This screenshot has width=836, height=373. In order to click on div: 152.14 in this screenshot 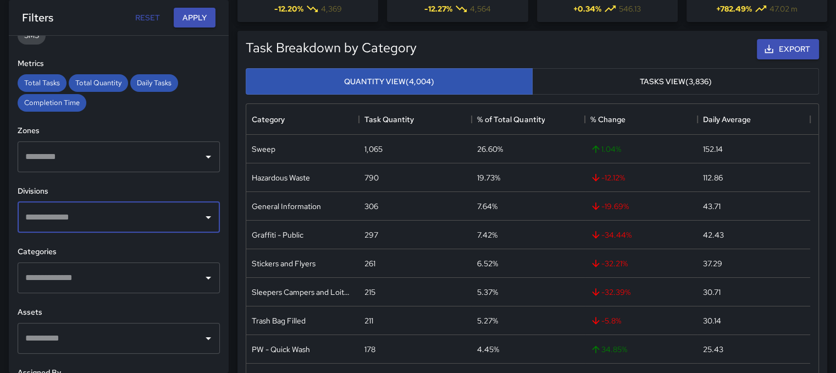, I will do `click(713, 149)`.